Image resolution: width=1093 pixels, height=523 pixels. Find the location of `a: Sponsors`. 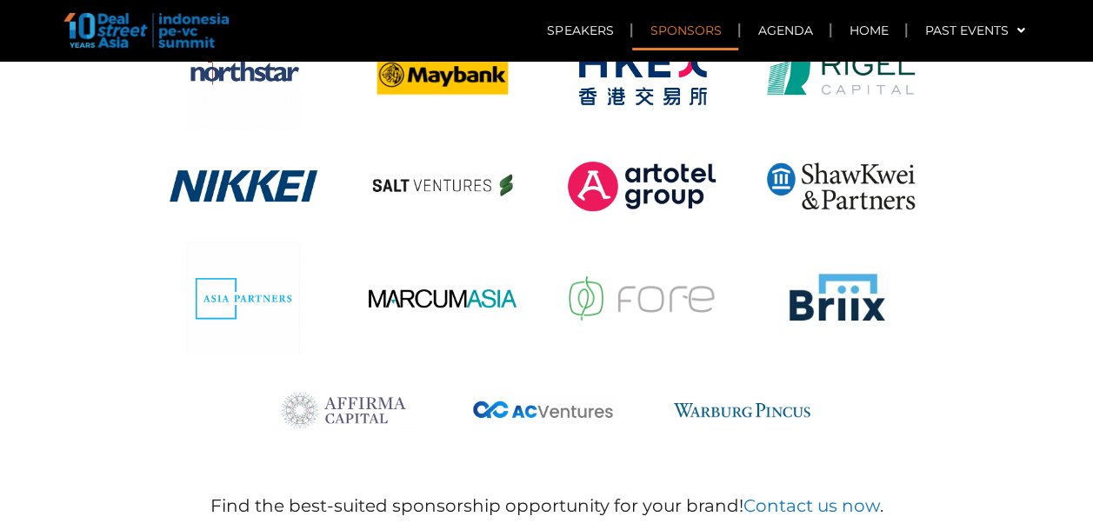

a: Sponsors is located at coordinates (685, 30).